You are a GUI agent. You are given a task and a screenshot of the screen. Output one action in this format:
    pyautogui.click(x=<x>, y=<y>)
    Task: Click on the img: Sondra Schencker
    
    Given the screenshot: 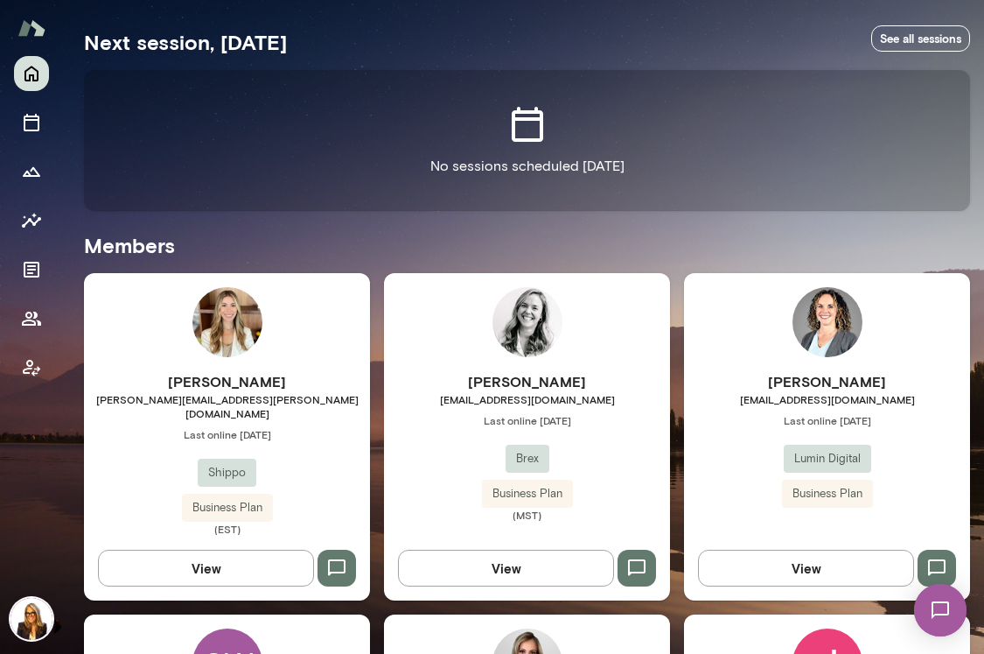 What is the action you would take?
    pyautogui.click(x=227, y=322)
    